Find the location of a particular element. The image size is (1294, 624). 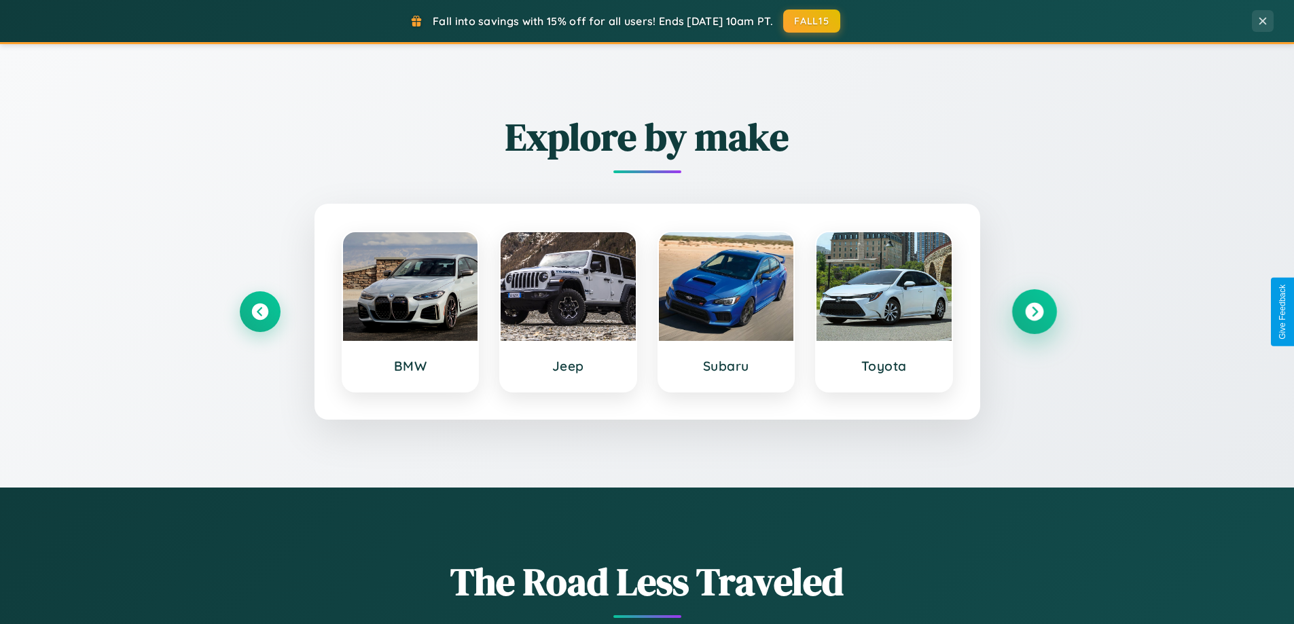

h3: Subaru is located at coordinates (726, 366).